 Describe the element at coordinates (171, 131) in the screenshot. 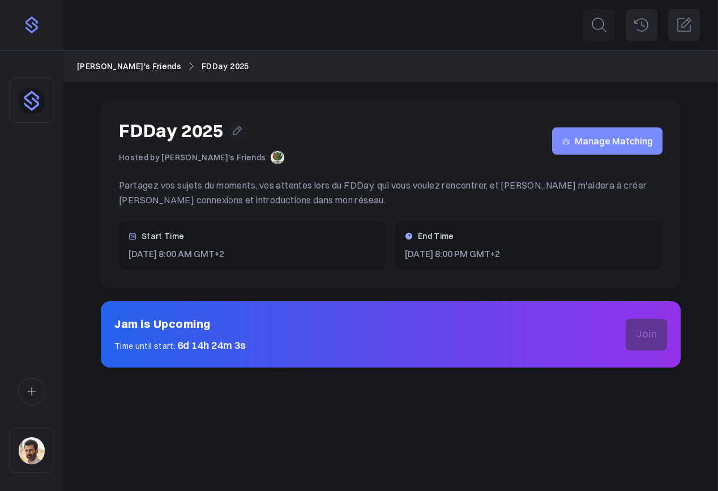

I see `h1: FDDay 2025` at that location.